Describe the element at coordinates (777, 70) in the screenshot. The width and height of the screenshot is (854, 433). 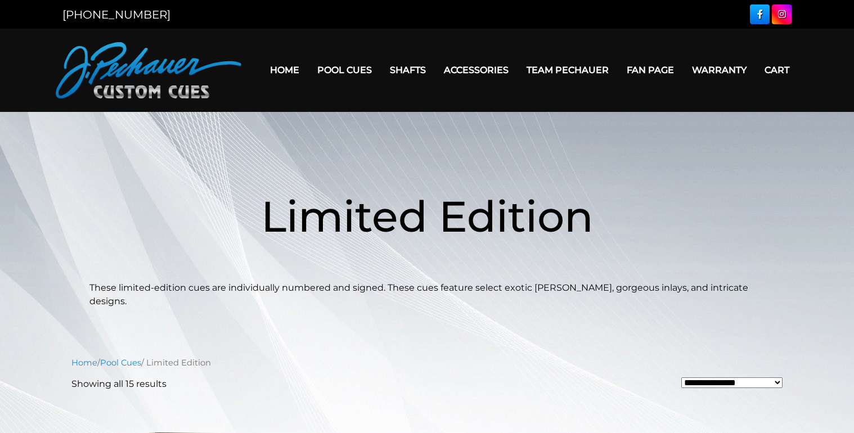
I see `a: Cart` at that location.